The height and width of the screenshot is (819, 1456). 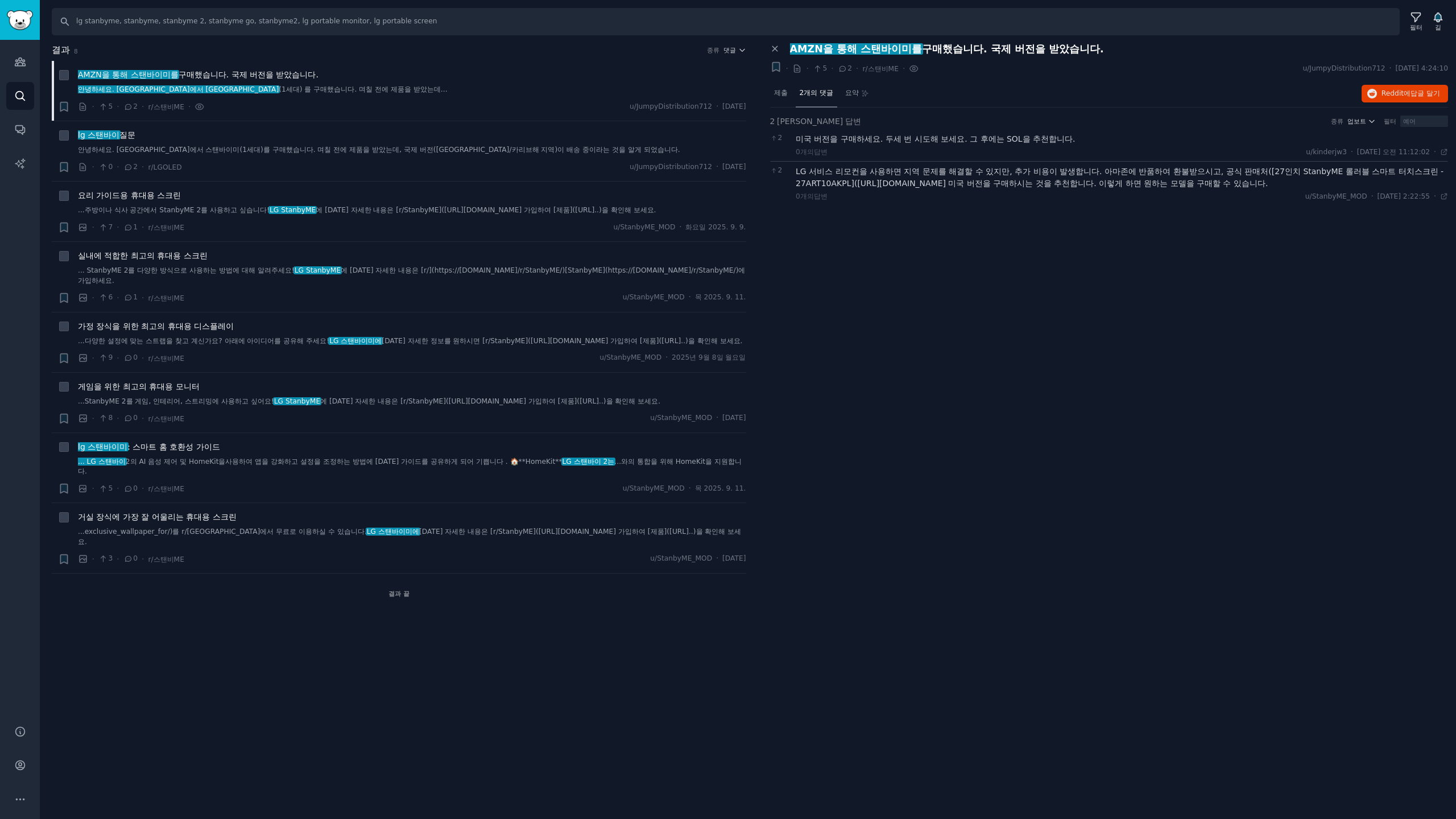 I want to click on font: 실내에 적합한 최고의 휴대용 스크린, so click(x=143, y=256).